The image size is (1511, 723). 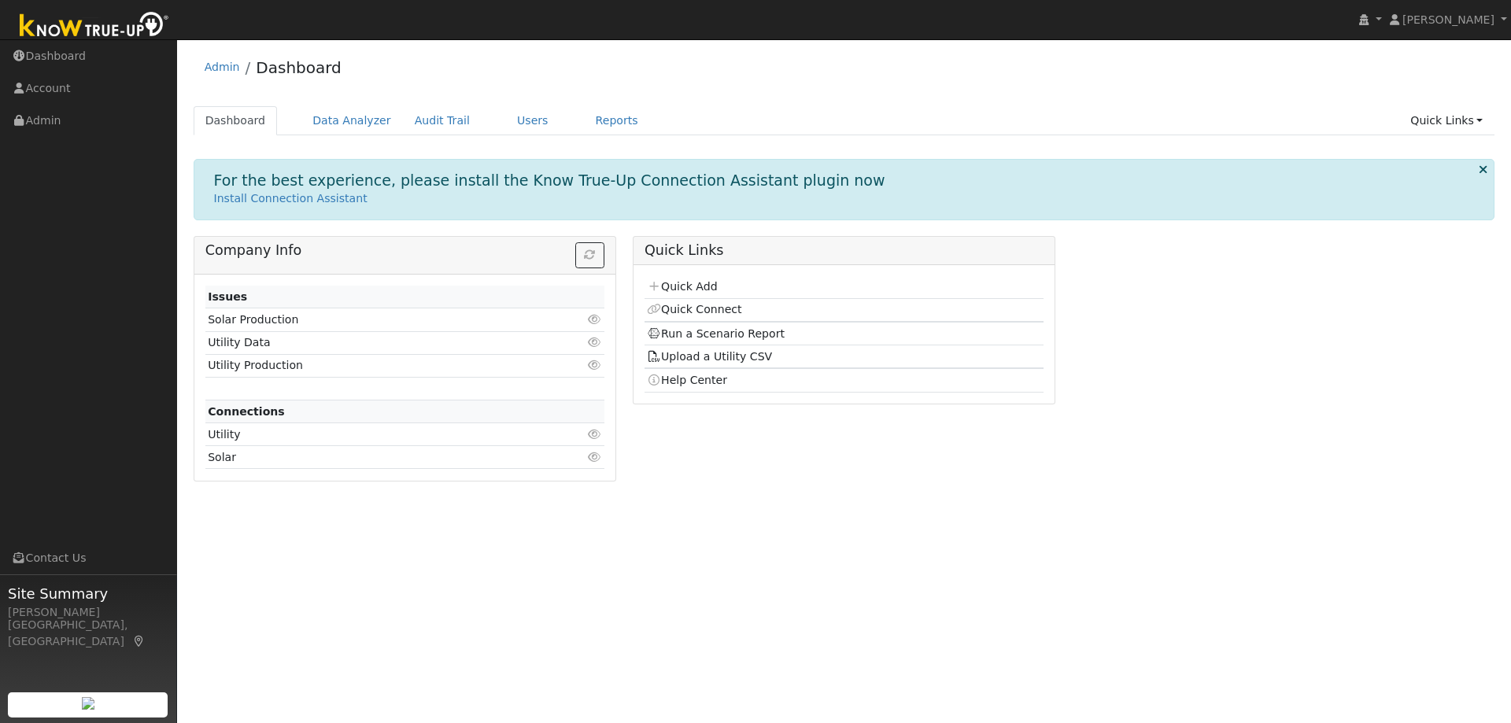 What do you see at coordinates (844, 250) in the screenshot?
I see `h5: Quick Links` at bounding box center [844, 250].